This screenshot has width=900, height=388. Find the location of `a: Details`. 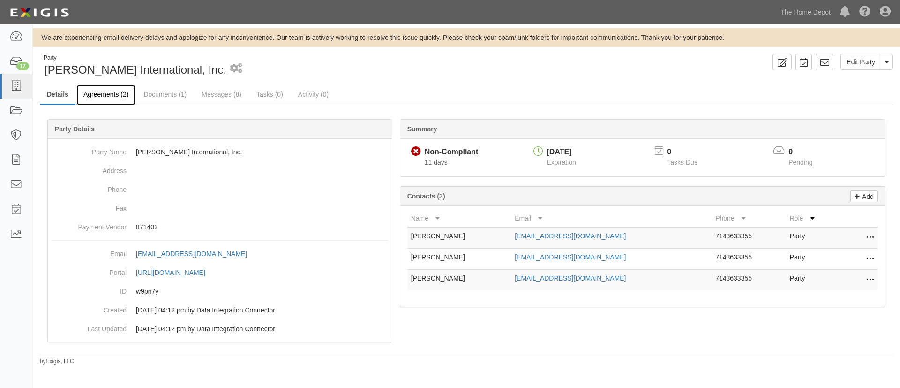

a: Details is located at coordinates (58, 95).